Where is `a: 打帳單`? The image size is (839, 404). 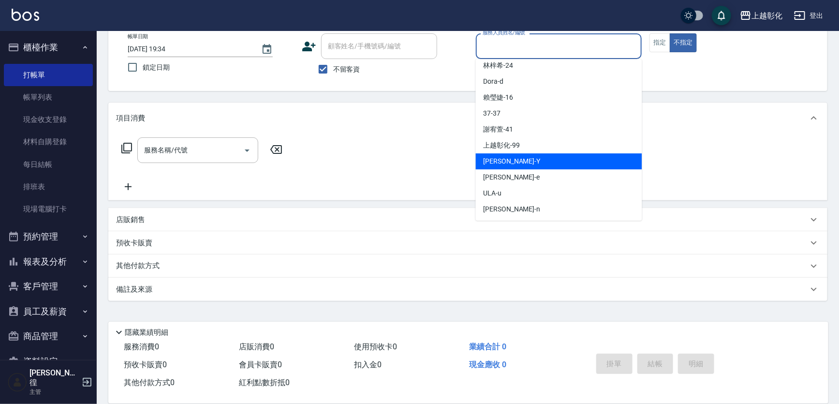
a: 打帳單 is located at coordinates (48, 75).